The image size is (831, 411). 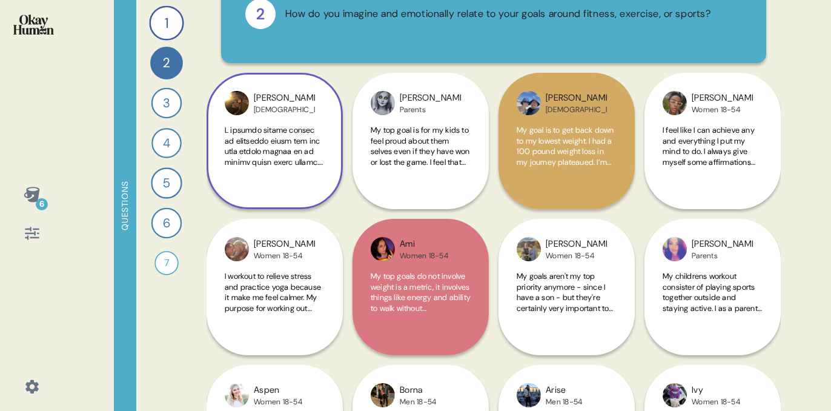 What do you see at coordinates (712, 318) in the screenshot?
I see `span: My childrens workout consister of playing sports together outside and staying active. I as a pare...` at bounding box center [712, 318].